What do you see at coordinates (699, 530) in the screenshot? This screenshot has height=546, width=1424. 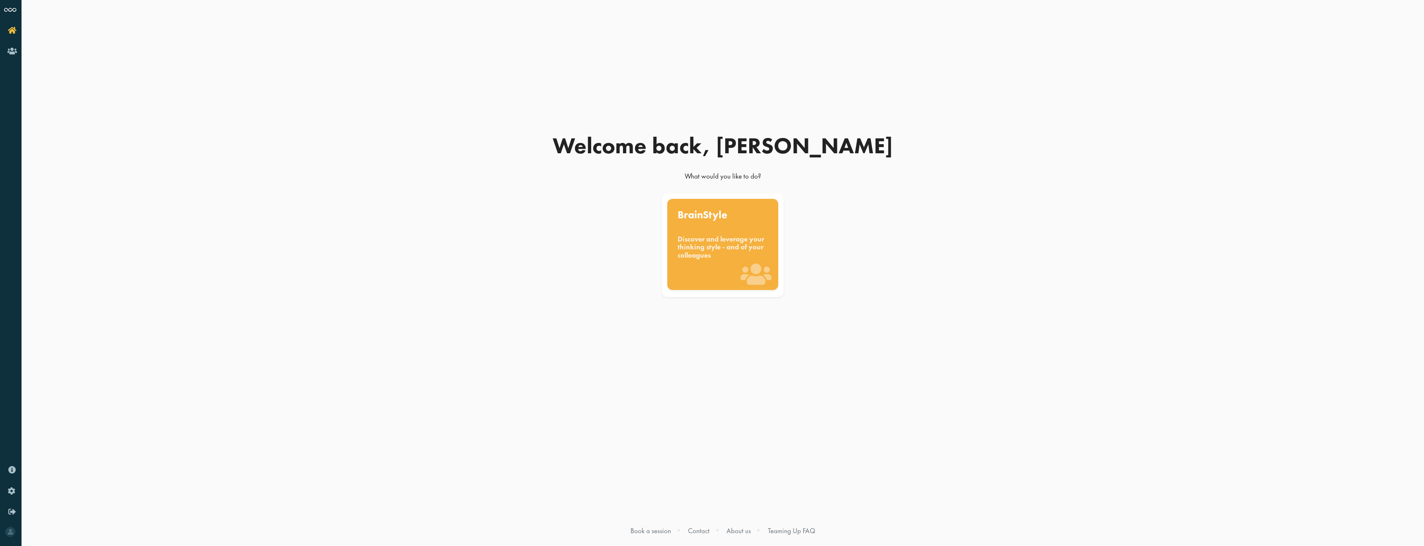 I see `a: Contact` at bounding box center [699, 530].